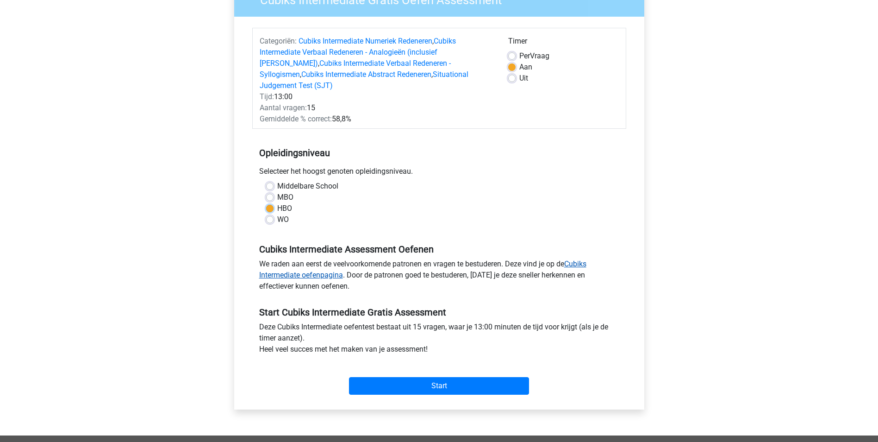  What do you see at coordinates (296, 119) in the screenshot?
I see `span: Gemiddelde % correct:` at bounding box center [296, 119].